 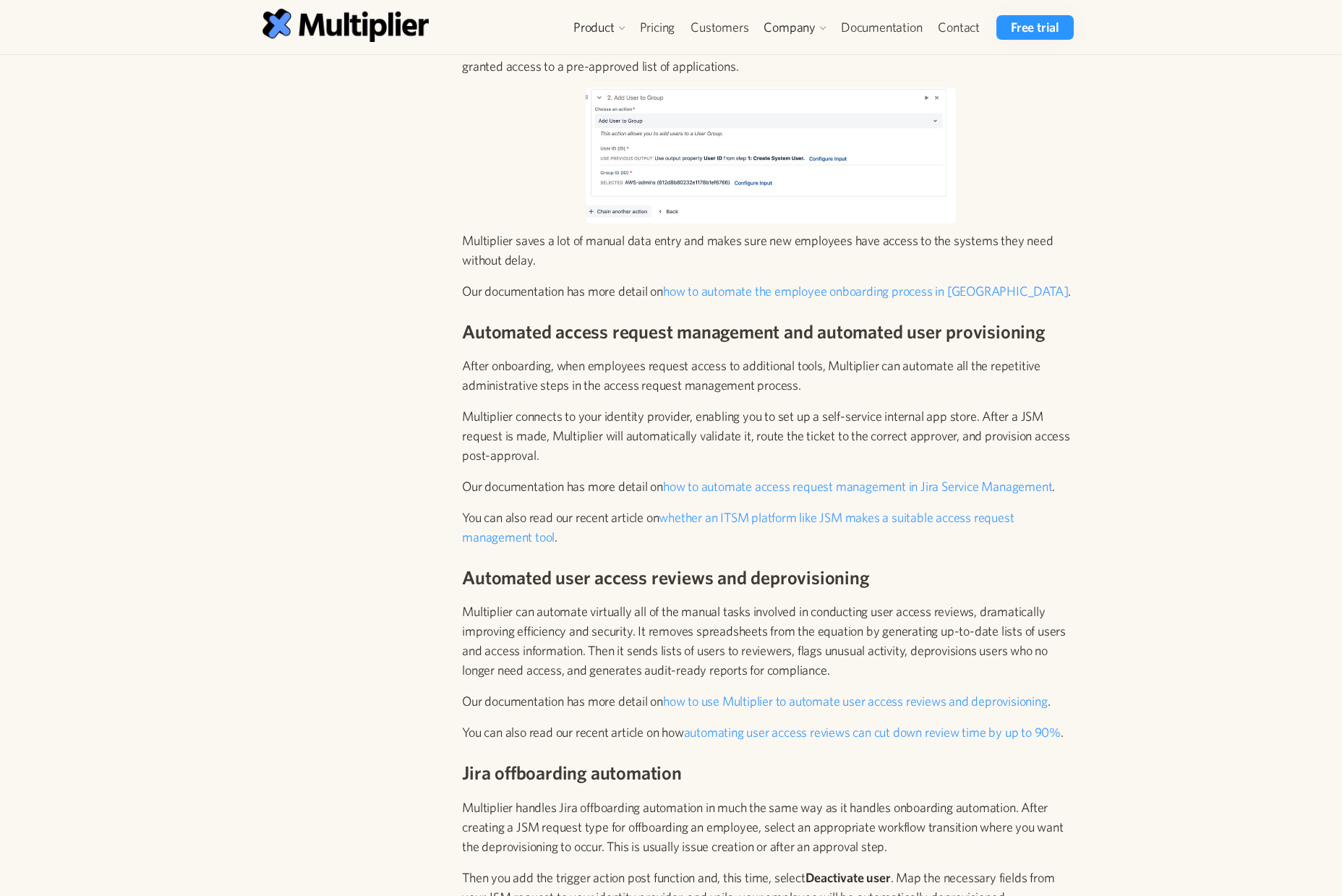 What do you see at coordinates (771, 375) in the screenshot?
I see `p: After onboarding, when employees request access to additional tools, Multiplier can automate all ...` at bounding box center [771, 375].